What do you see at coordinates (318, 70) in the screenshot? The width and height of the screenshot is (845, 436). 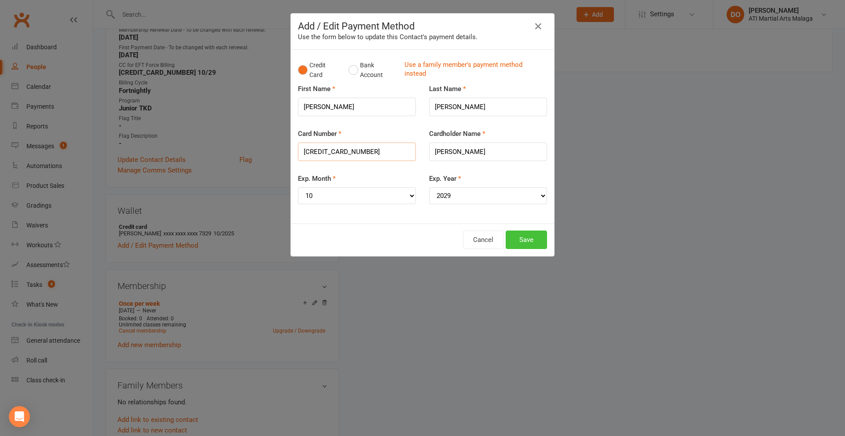 I see `button: Credit Card` at bounding box center [318, 70].